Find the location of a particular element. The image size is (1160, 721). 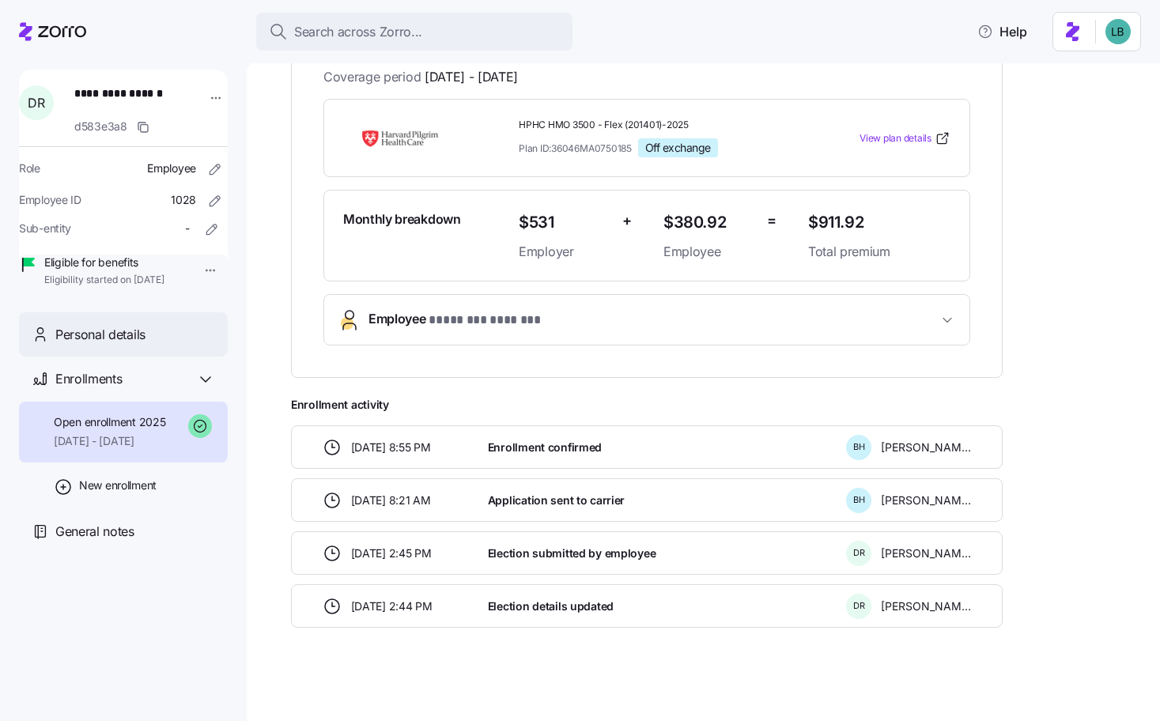

span: General notes is located at coordinates (95, 532).